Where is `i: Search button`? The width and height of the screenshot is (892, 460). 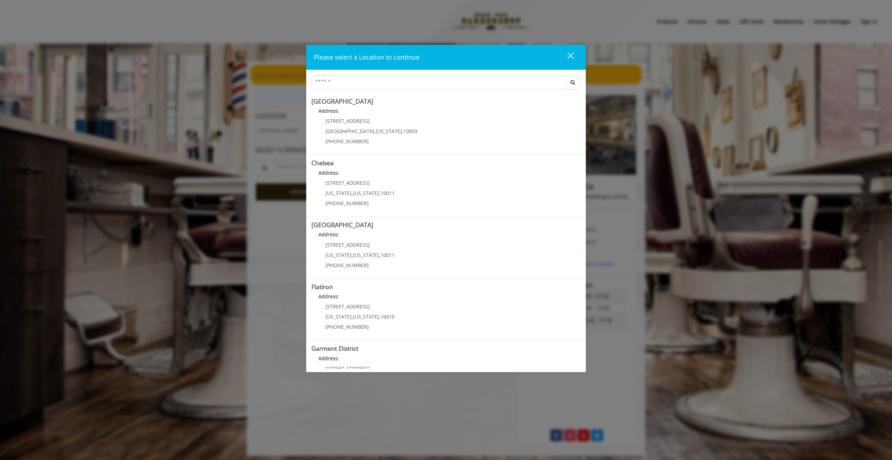
i: Search button is located at coordinates (573, 82).